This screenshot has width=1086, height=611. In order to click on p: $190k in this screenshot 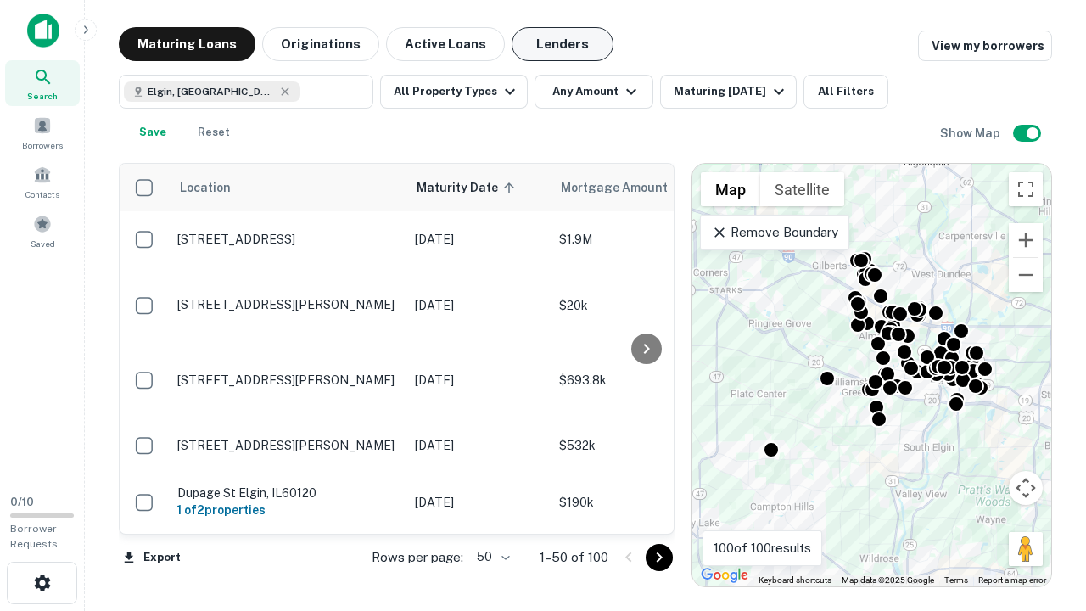, I will do `click(644, 502)`.